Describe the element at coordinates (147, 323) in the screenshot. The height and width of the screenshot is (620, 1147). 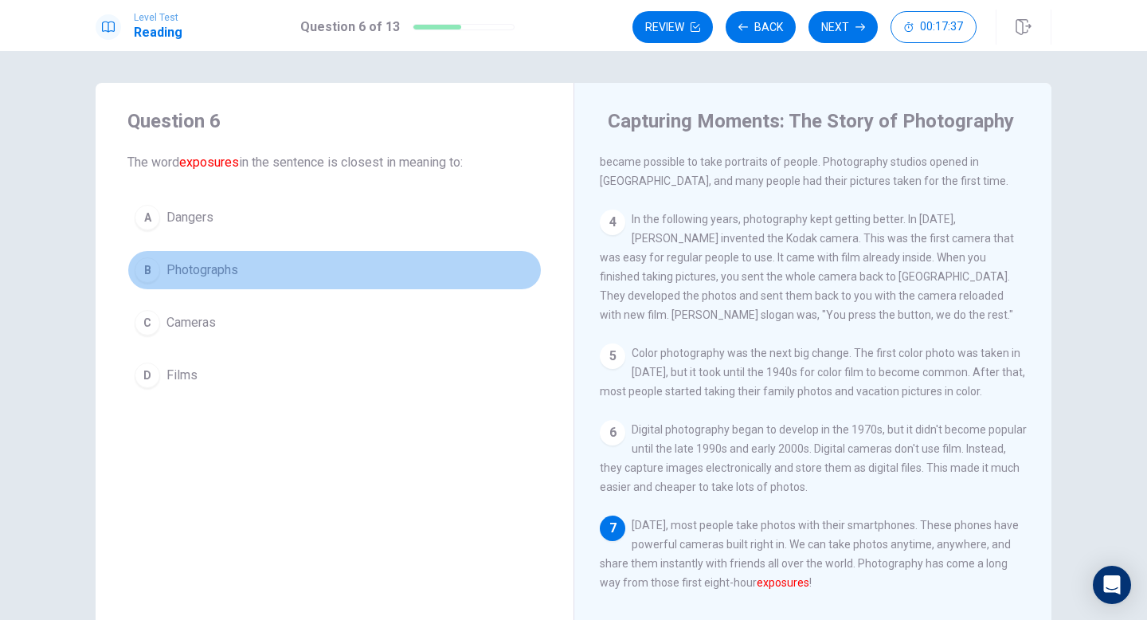
I see `div: C` at that location.